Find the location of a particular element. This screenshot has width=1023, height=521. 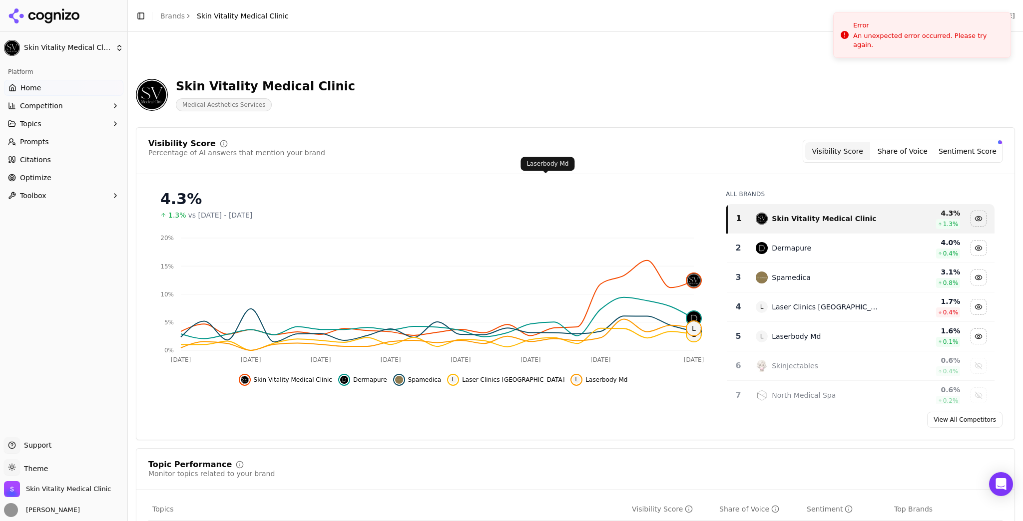

div: Skinjectables is located at coordinates (795, 366).